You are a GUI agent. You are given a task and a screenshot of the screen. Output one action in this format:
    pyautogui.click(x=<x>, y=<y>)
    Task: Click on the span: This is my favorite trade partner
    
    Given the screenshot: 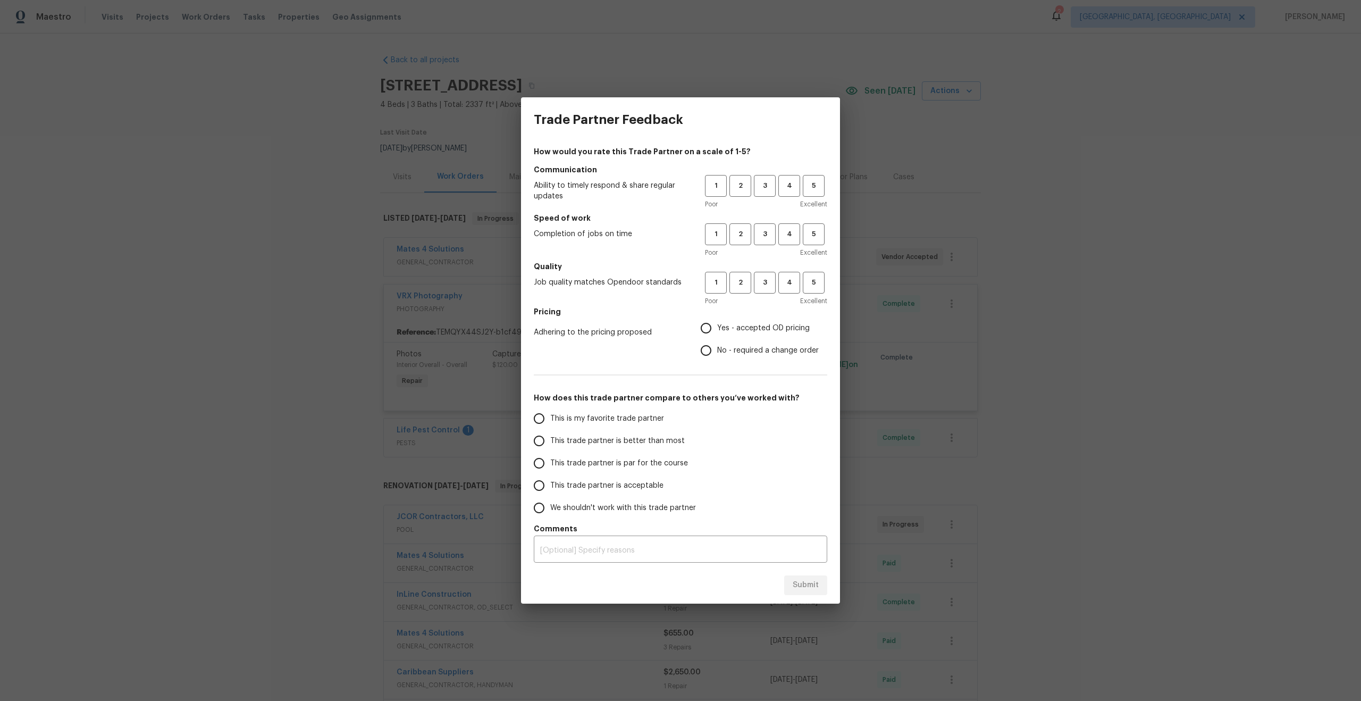 What is the action you would take?
    pyautogui.click(x=607, y=418)
    